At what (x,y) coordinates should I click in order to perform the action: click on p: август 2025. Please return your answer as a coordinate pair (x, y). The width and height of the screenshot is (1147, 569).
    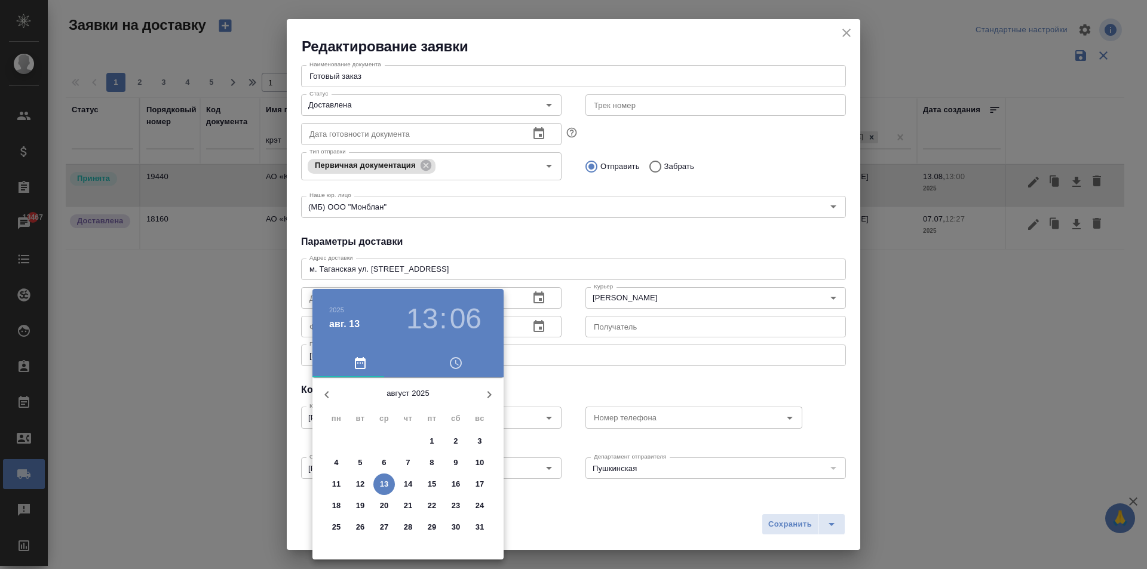
    Looking at the image, I should click on (408, 394).